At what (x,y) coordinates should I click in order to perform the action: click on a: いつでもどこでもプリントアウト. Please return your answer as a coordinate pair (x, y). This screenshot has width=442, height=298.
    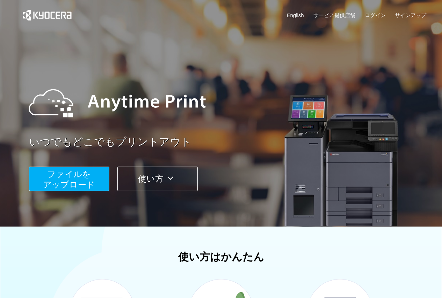
    Looking at the image, I should click on (230, 142).